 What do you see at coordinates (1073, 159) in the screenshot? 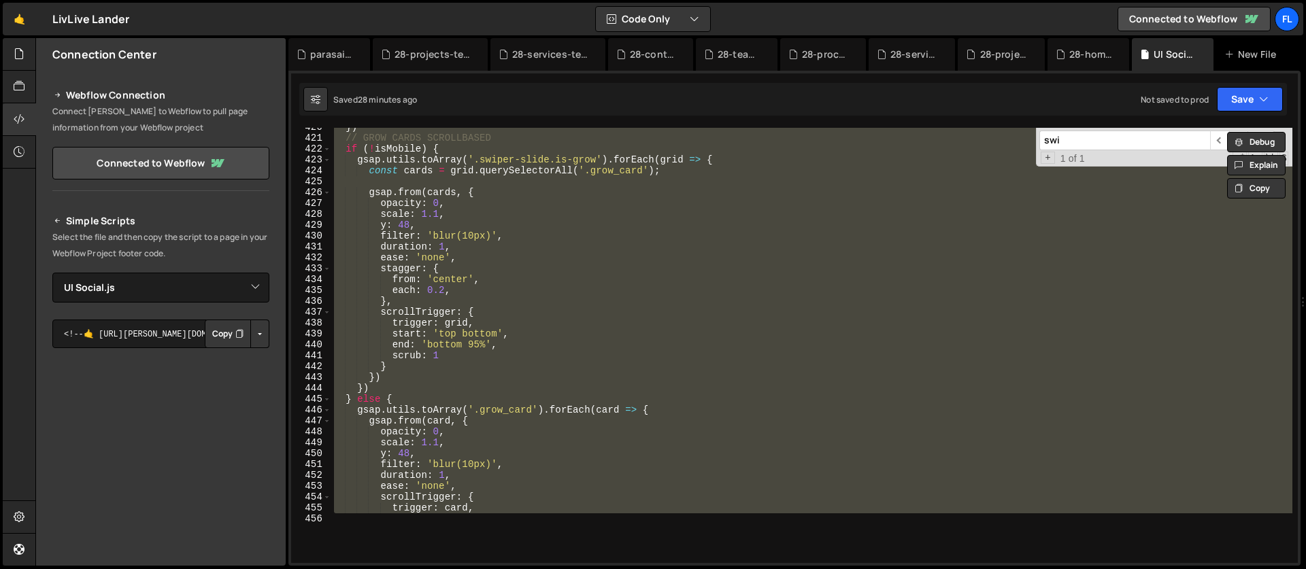
I see `span: 1 of 1` at bounding box center [1073, 159].